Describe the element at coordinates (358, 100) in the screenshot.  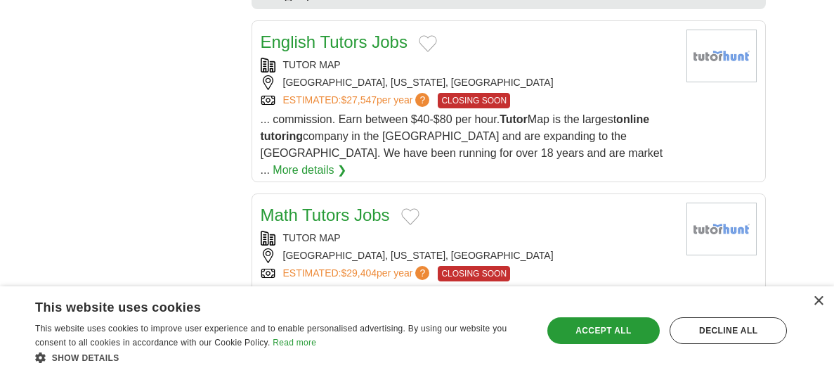
I see `span: $27,547` at that location.